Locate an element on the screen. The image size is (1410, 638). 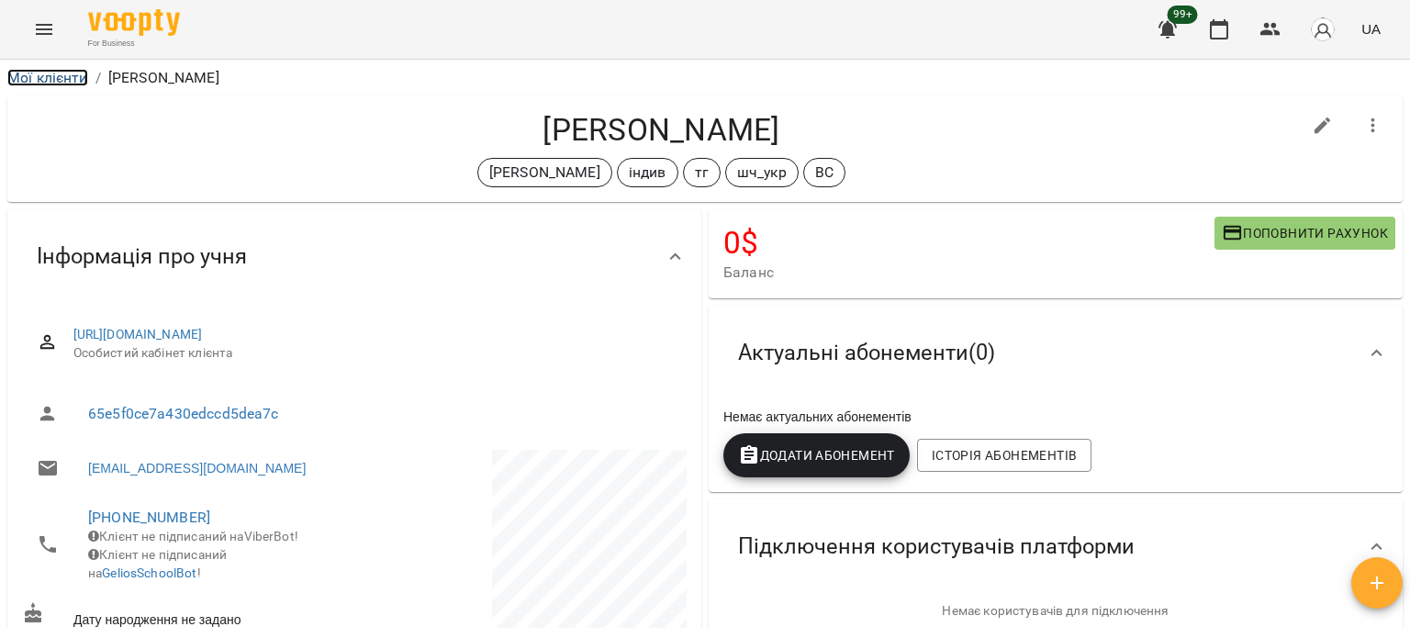
div: Немає актуальних абонементів is located at coordinates (1056, 417).